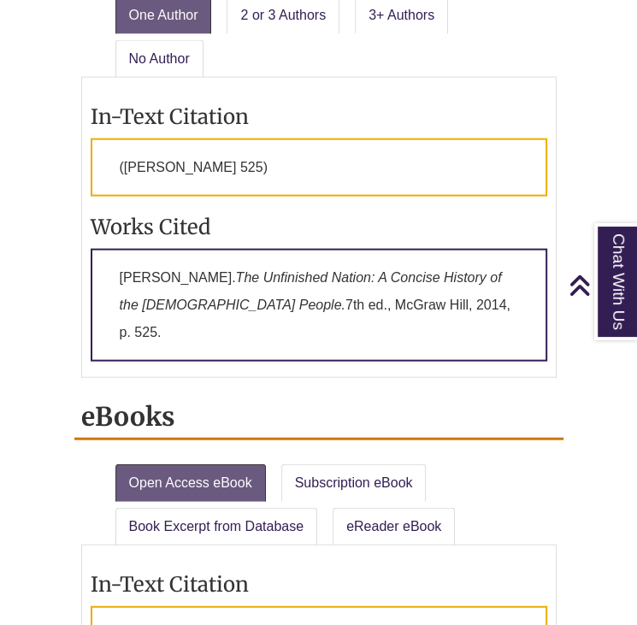 The height and width of the screenshot is (625, 637). What do you see at coordinates (393, 527) in the screenshot?
I see `a: eReader eBook` at bounding box center [393, 527].